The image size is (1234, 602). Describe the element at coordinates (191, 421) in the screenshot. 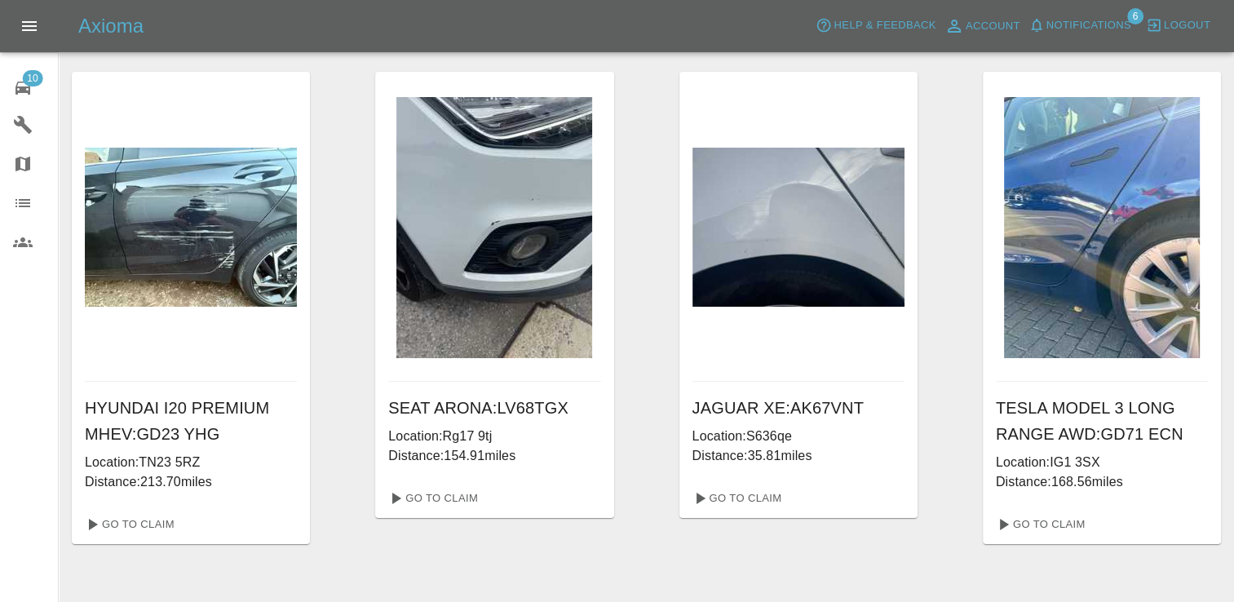

I see `h6: HYUNDAI I20 PREMIUM MHEV : GD23 YHG` at that location.